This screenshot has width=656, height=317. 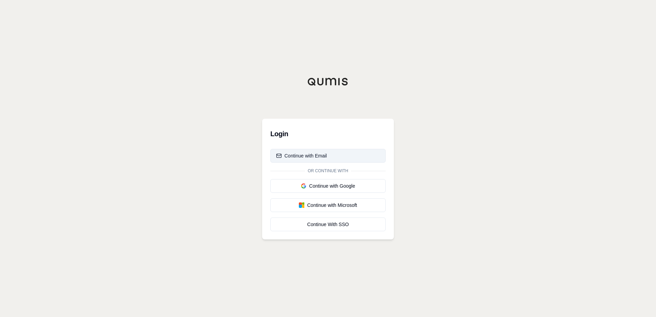 What do you see at coordinates (328, 205) in the screenshot?
I see `button: Continue with Microsoft` at bounding box center [328, 205].